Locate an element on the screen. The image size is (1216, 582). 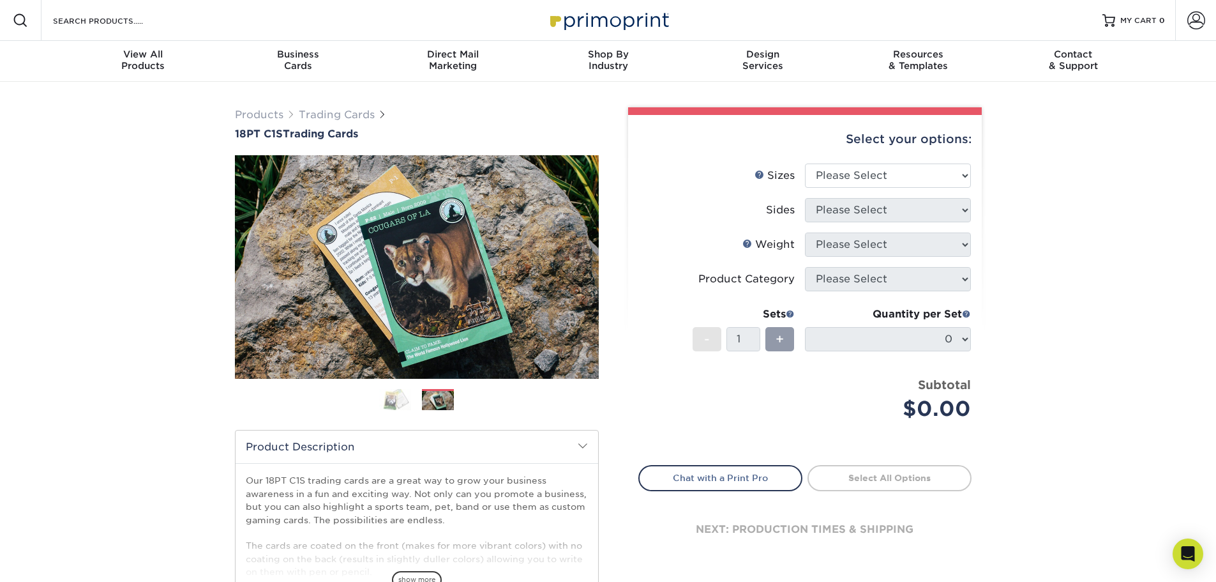
div: Product Category is located at coordinates (746, 279).